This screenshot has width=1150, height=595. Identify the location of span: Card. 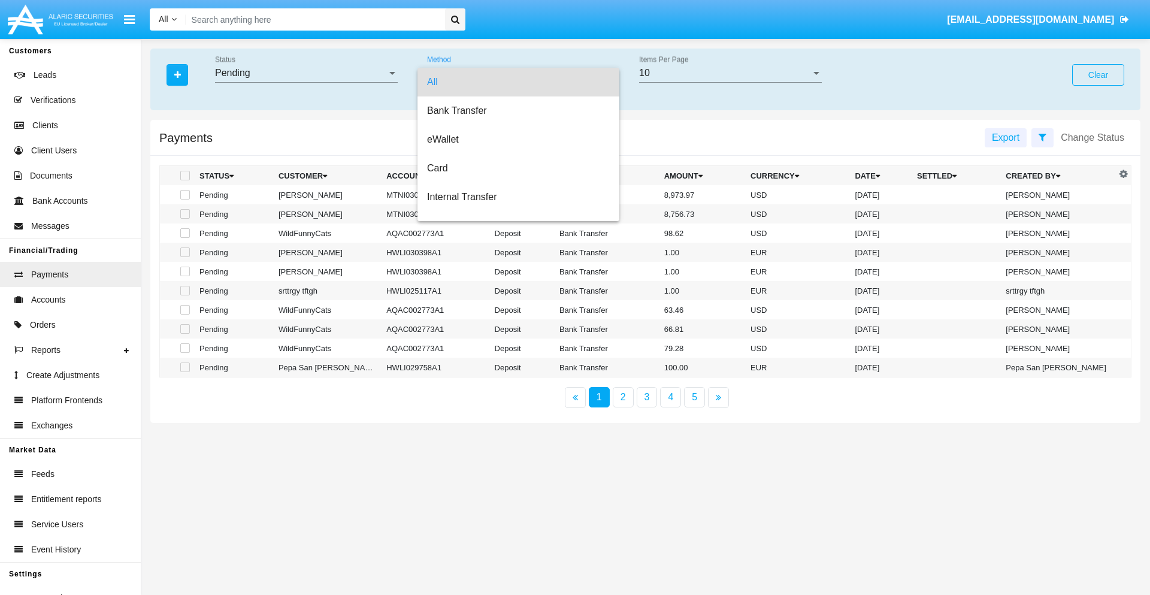
(518, 168).